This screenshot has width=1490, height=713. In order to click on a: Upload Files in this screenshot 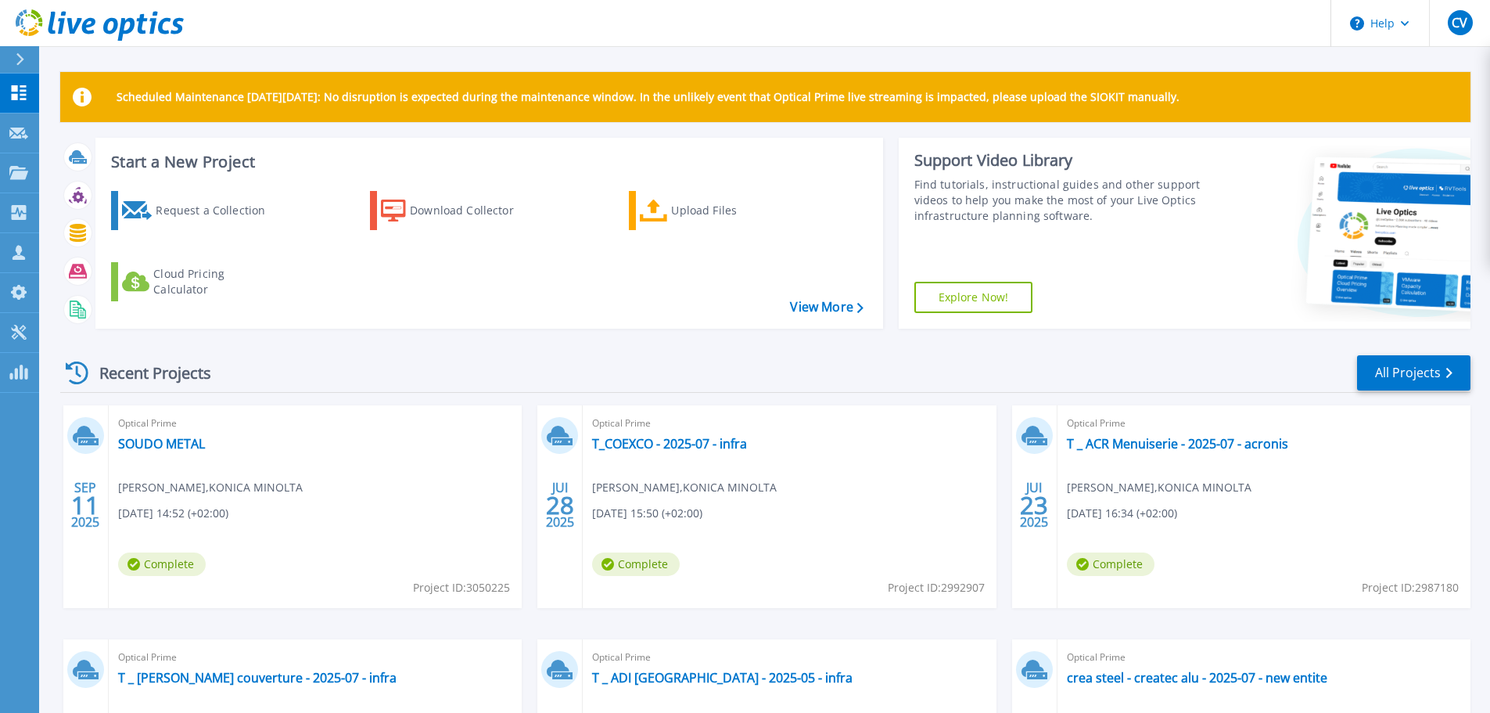, I will do `click(716, 210)`.